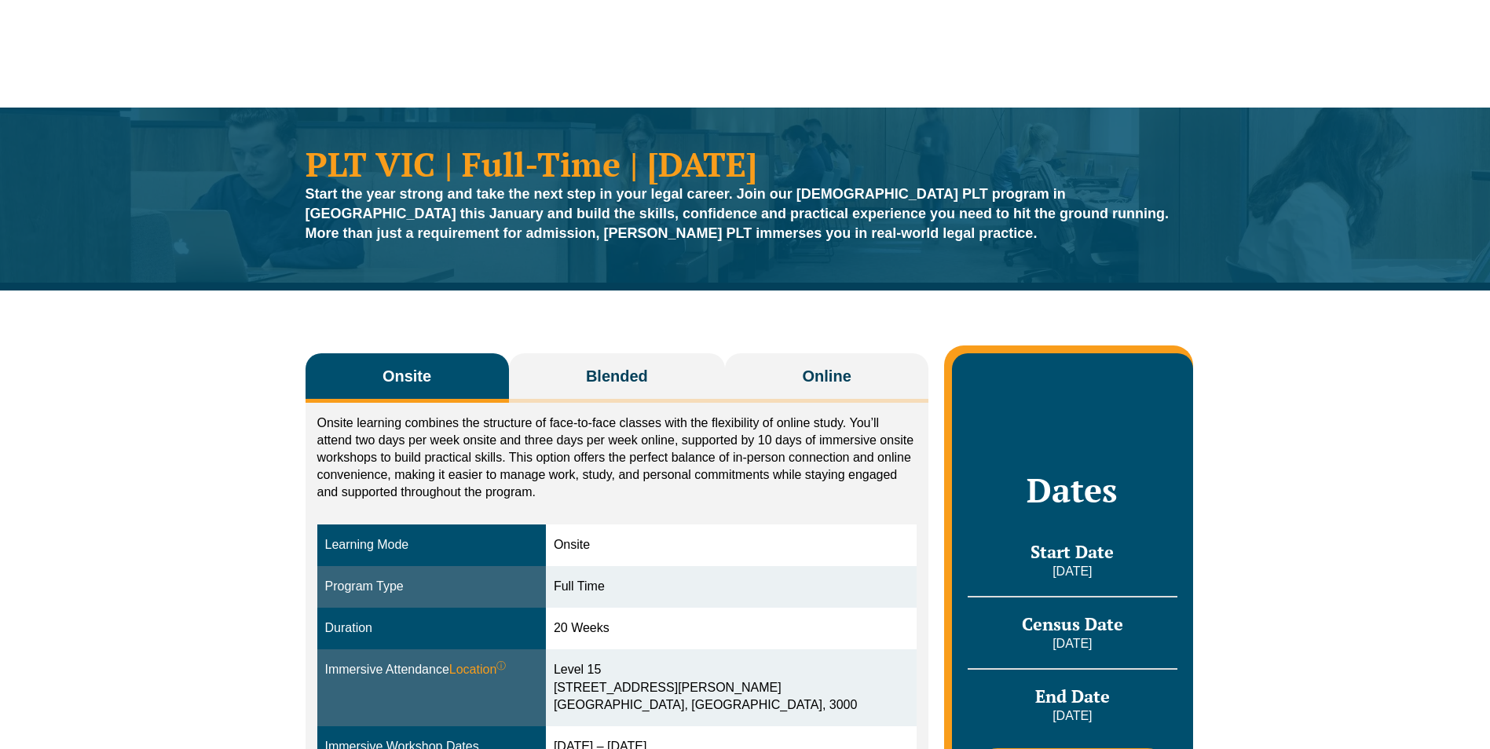 The width and height of the screenshot is (1490, 749). I want to click on div: Immersive Attendance, so click(431, 670).